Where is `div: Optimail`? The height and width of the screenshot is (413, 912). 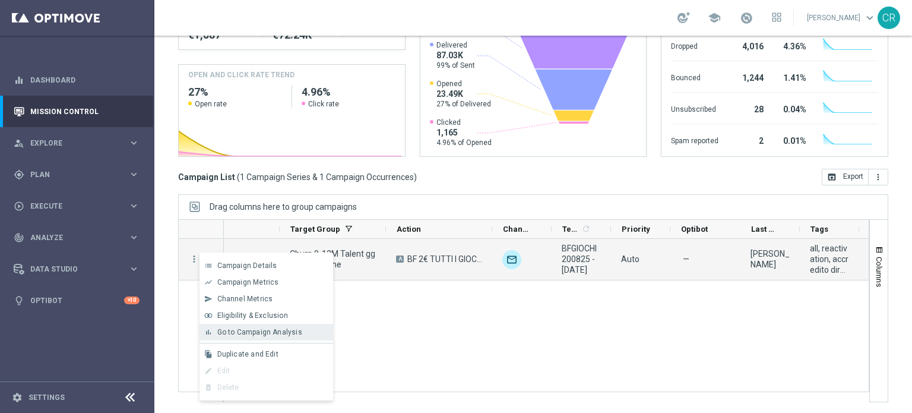
div: Optimail is located at coordinates (512, 259).